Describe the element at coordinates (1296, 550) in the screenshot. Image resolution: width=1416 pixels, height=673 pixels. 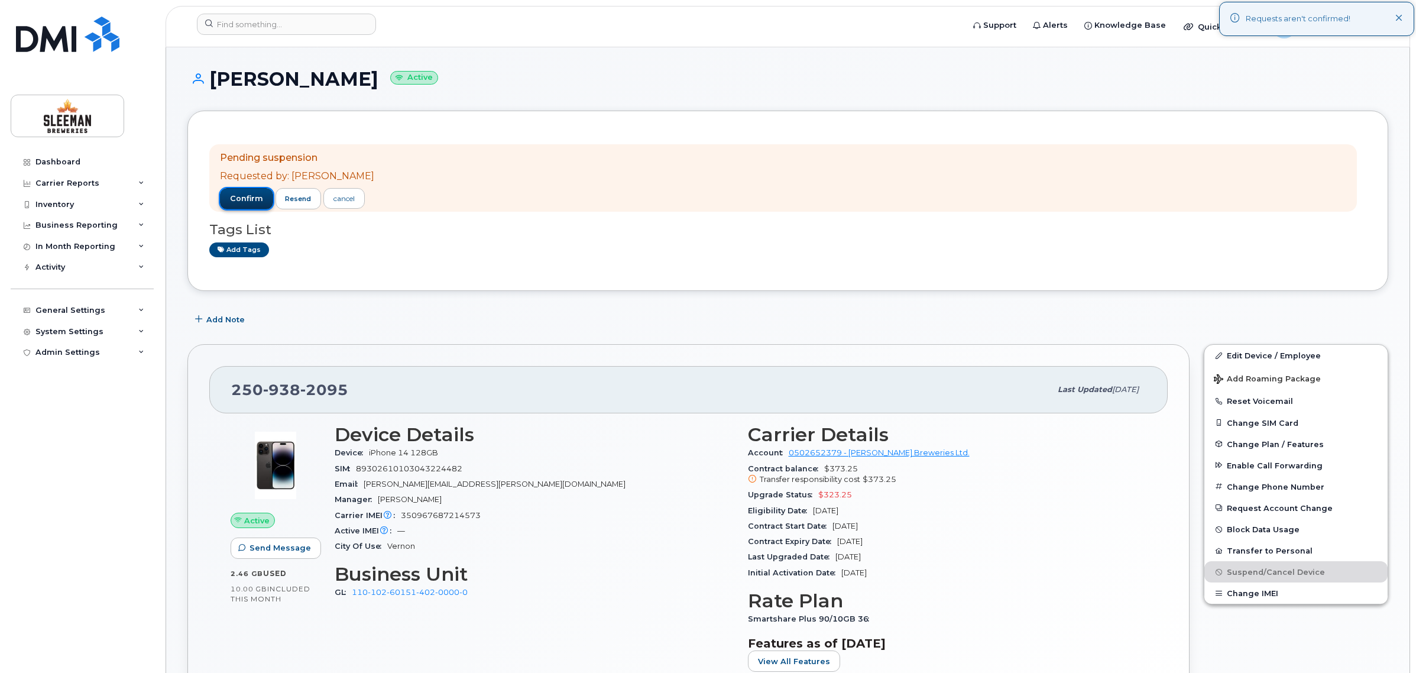
I see `button: Transfer to Personal` at that location.